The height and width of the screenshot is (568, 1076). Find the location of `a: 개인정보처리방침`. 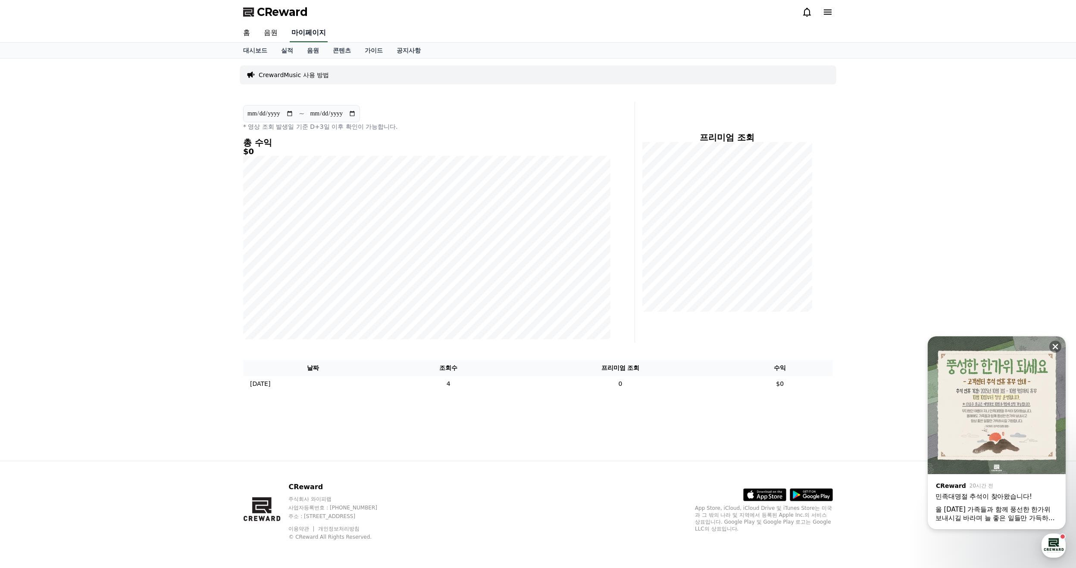

a: 개인정보처리방침 is located at coordinates (339, 529).